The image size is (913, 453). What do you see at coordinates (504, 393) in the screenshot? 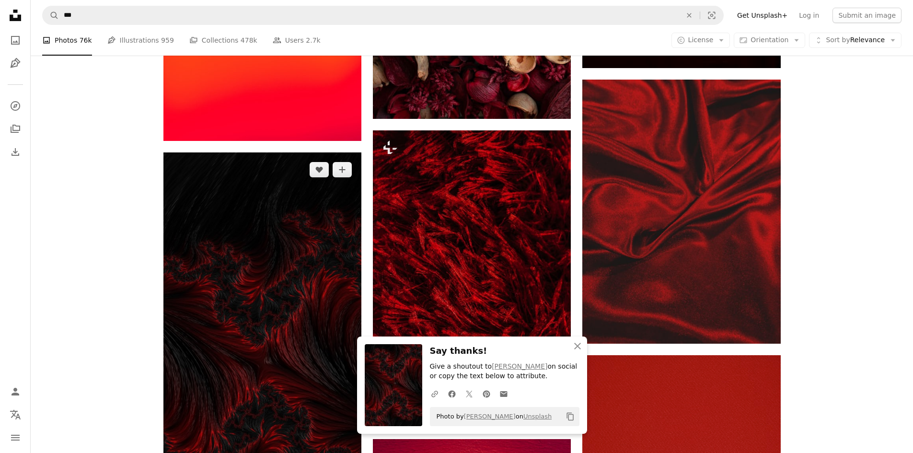
I see `a: Share over email` at bounding box center [504, 393].